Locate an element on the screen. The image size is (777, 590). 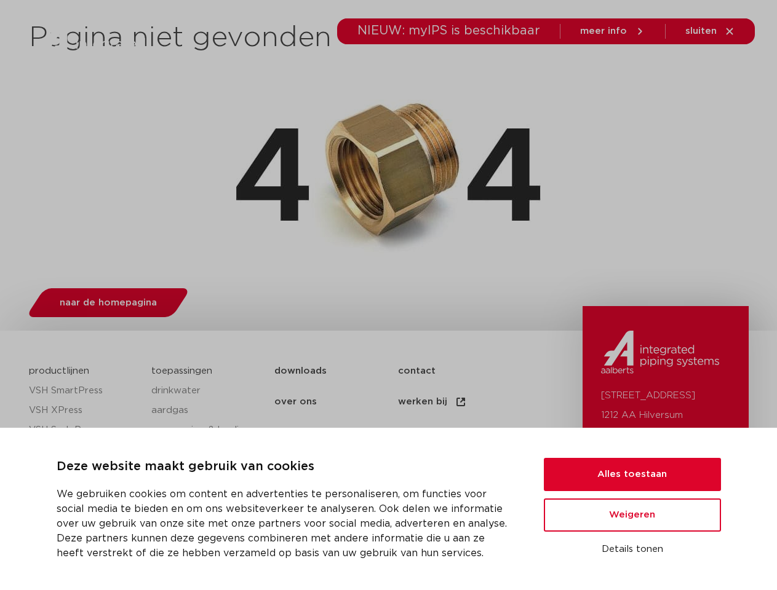
span: sluiten is located at coordinates (700, 31).